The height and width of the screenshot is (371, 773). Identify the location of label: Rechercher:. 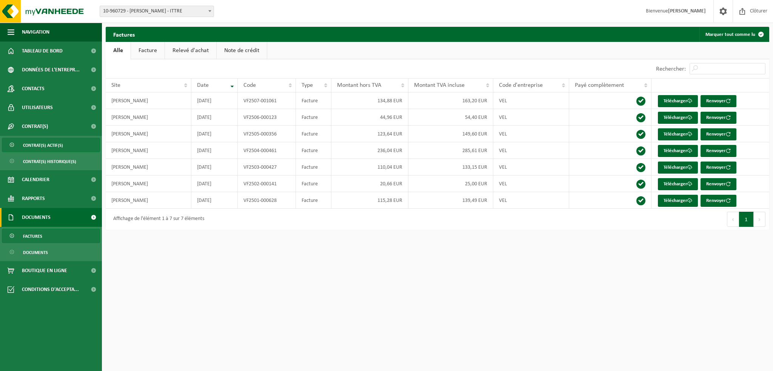
(671, 69).